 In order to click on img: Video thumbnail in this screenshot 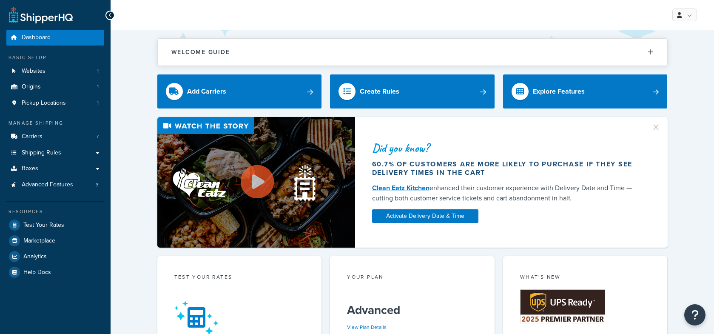, I will do `click(256, 182)`.